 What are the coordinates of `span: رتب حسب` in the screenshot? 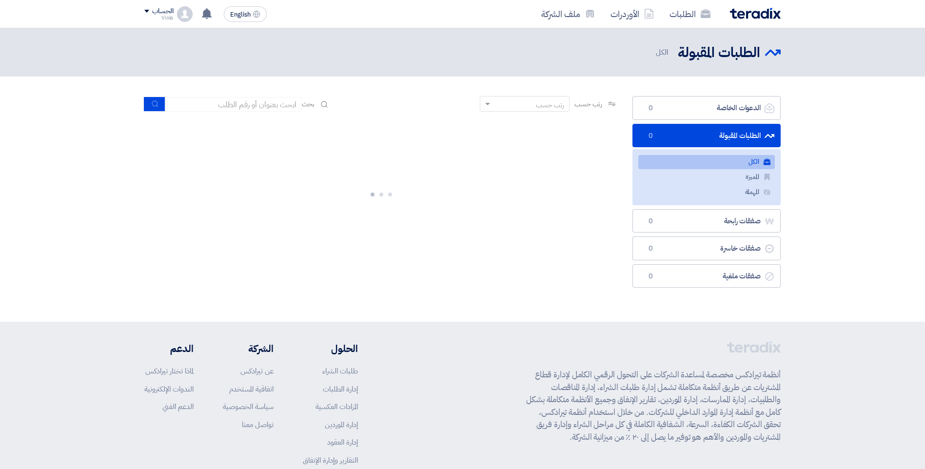 It's located at (588, 104).